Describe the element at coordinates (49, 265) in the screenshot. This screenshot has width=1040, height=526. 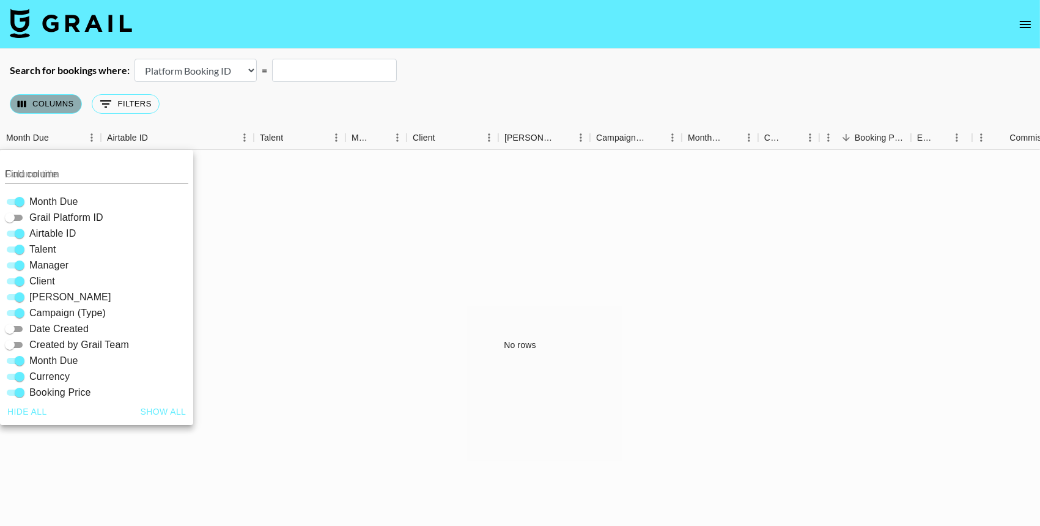
I see `span: Manager` at that location.